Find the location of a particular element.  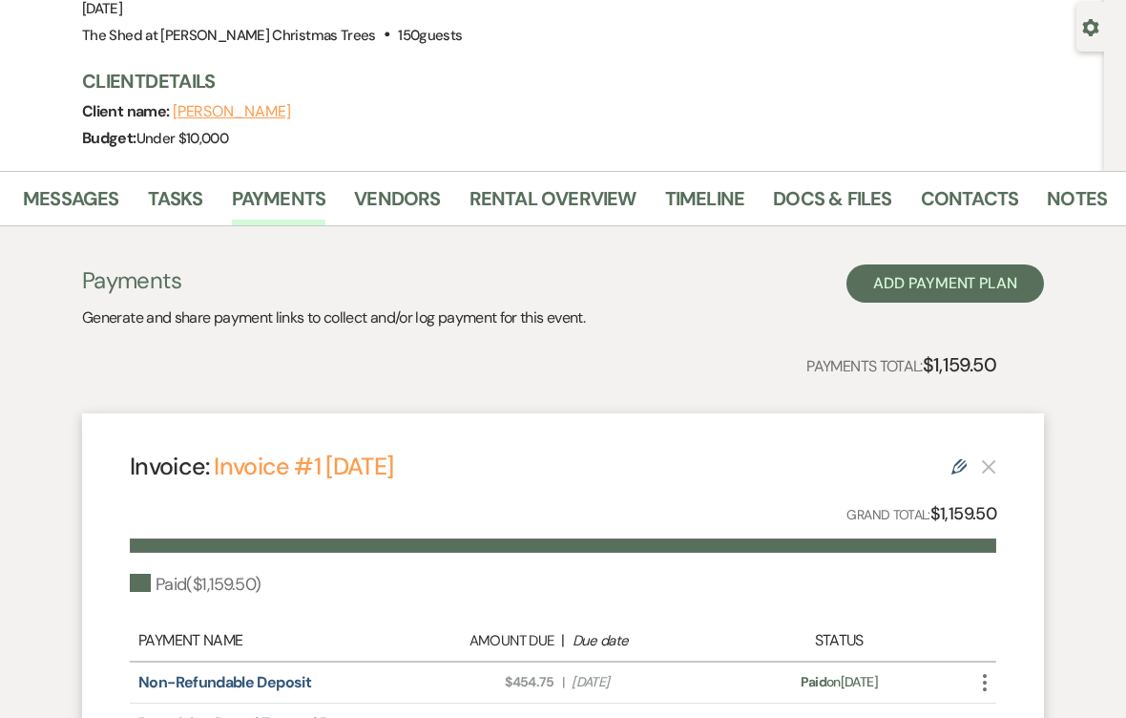

a: Contacts is located at coordinates (970, 205).